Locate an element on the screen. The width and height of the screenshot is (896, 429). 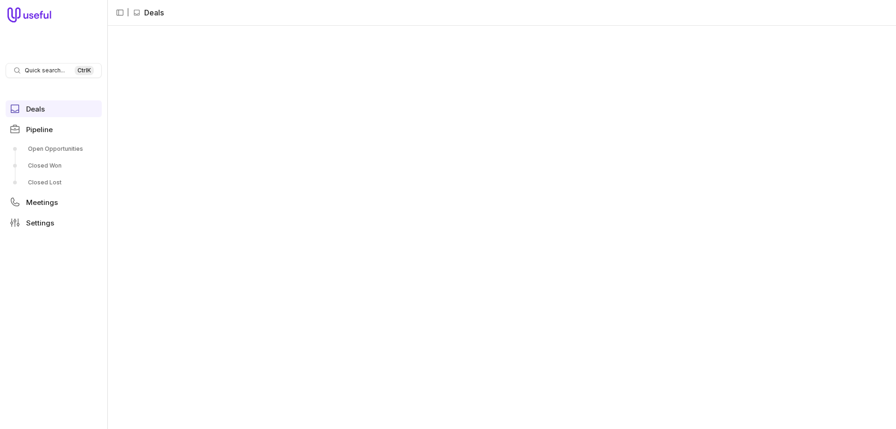
span: Settings is located at coordinates (40, 223).